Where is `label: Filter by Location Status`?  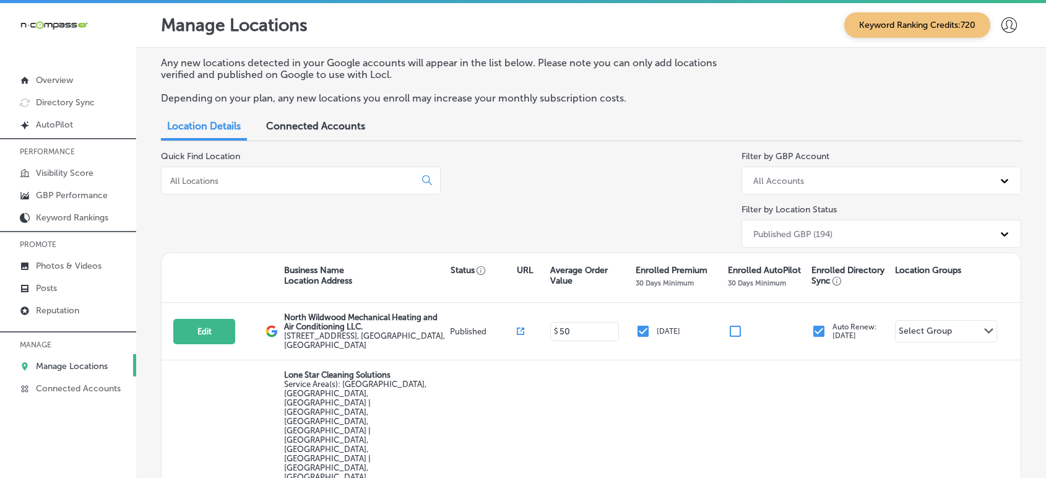
label: Filter by Location Status is located at coordinates (789, 209).